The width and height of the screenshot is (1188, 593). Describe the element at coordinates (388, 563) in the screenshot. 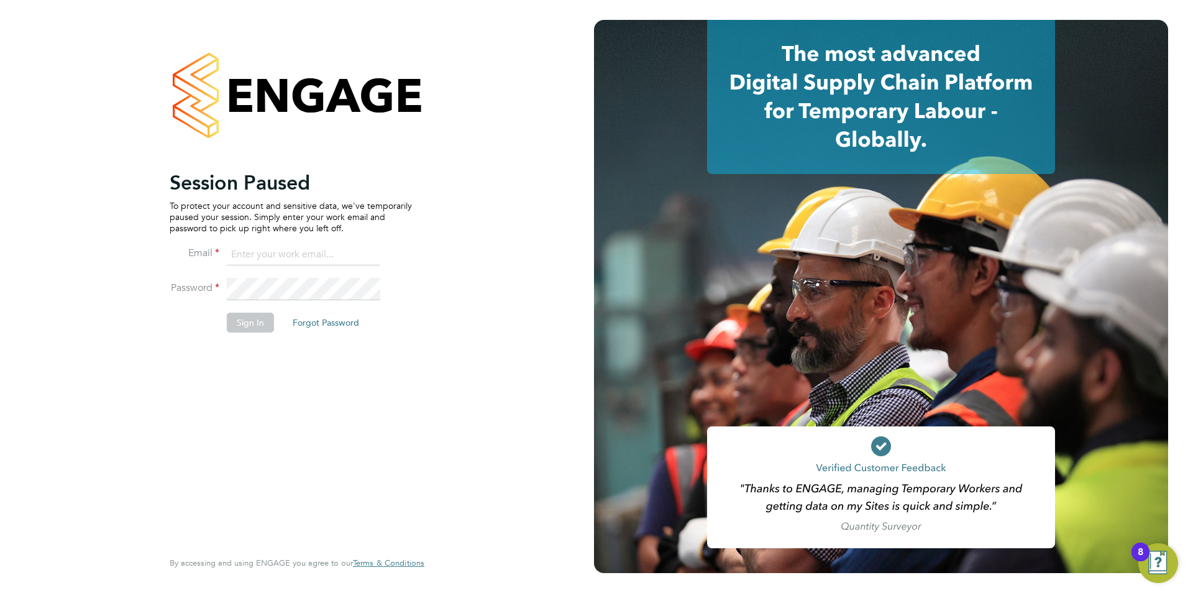

I see `a: Terms & Conditions` at that location.